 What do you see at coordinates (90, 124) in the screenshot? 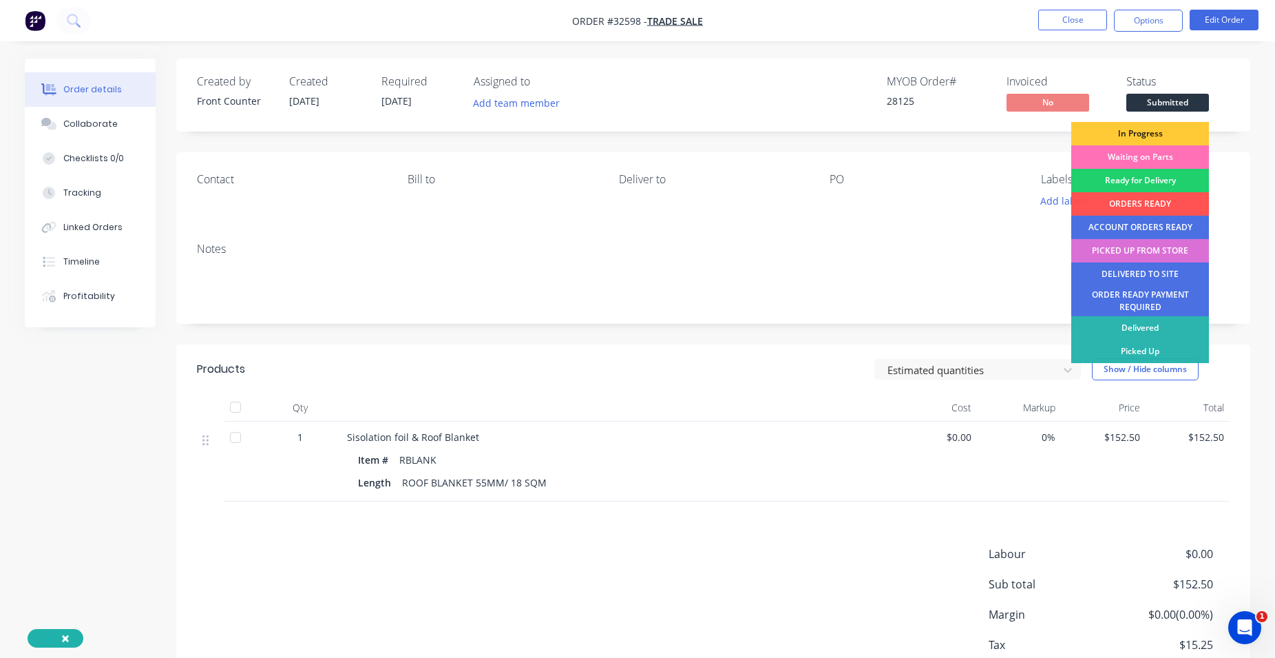
I see `button: Collaborate` at bounding box center [90, 124].